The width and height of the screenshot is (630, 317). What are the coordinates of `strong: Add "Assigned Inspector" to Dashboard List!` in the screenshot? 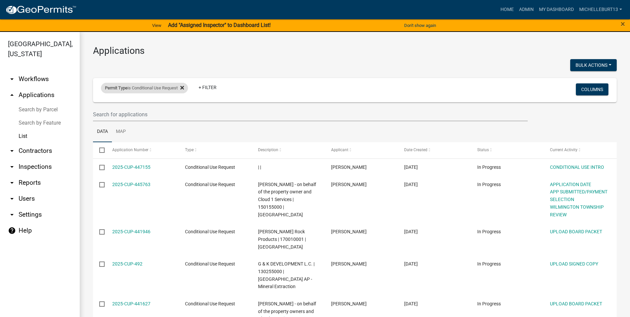 It's located at (219, 25).